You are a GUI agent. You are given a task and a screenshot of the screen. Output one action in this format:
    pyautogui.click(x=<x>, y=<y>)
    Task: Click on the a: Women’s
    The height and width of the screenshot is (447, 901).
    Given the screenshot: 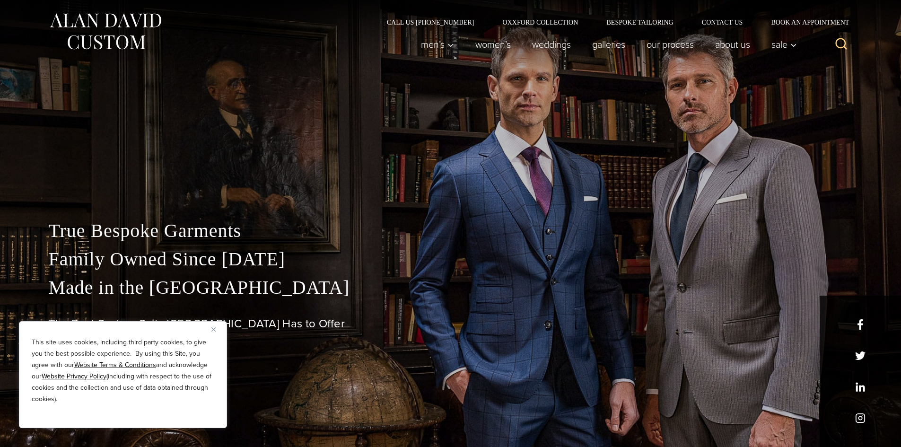 What is the action you would take?
    pyautogui.click(x=493, y=44)
    